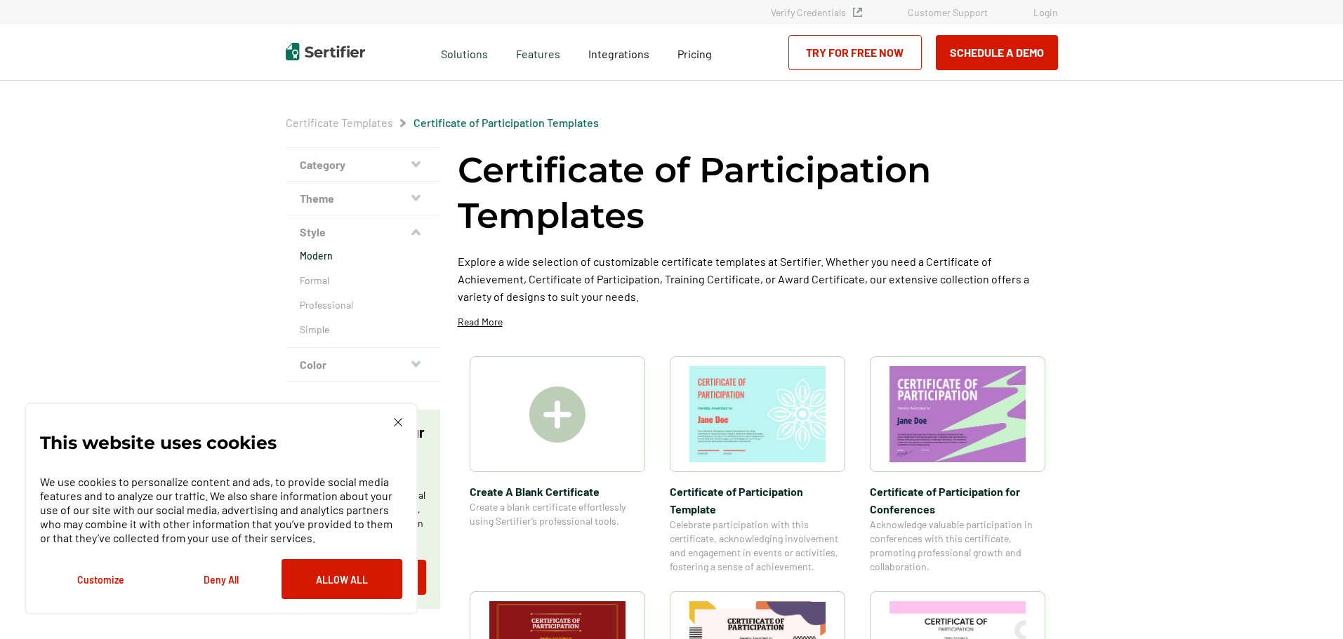 This screenshot has width=1343, height=639. What do you see at coordinates (363, 365) in the screenshot?
I see `button: Color` at bounding box center [363, 365].